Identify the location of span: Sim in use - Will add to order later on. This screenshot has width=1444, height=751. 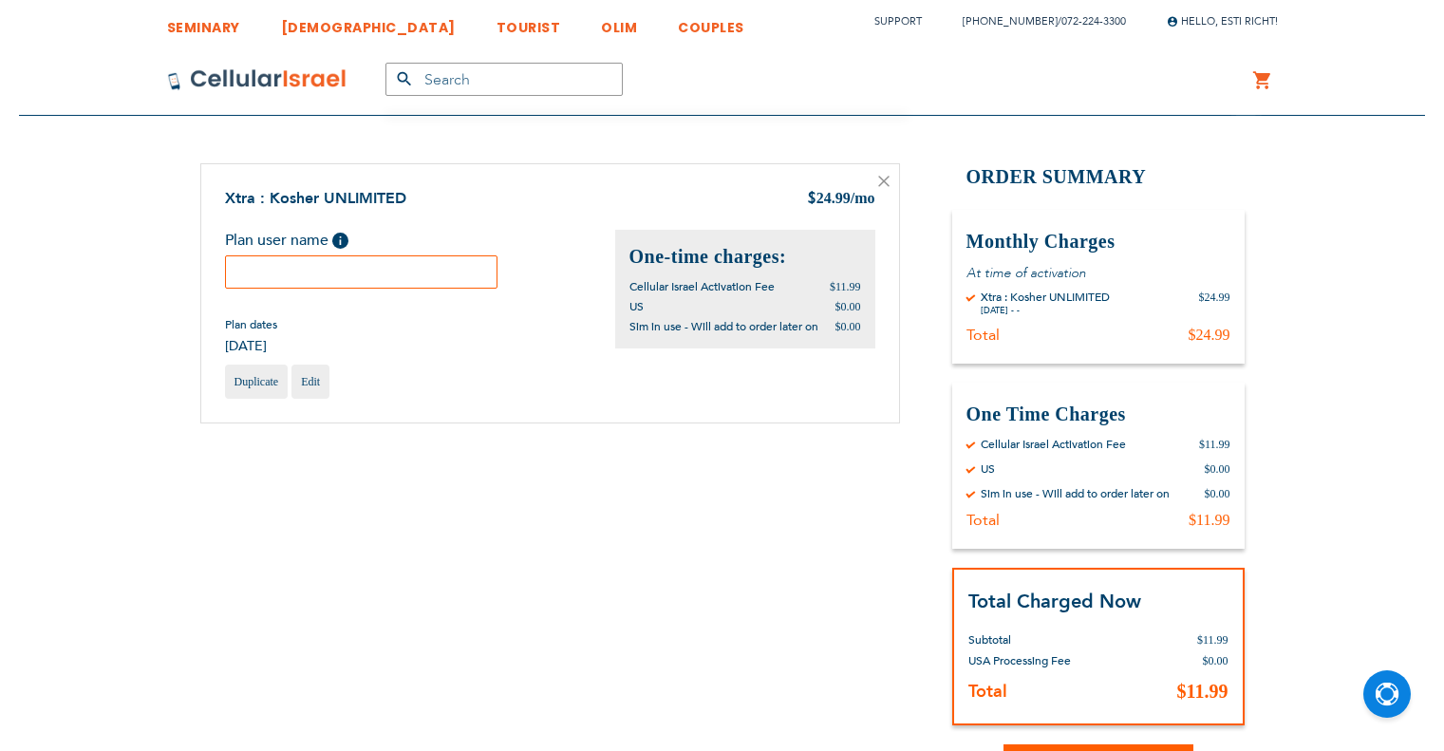
(724, 327).